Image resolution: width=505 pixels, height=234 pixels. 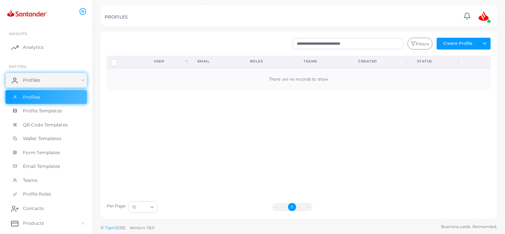 I want to click on span: Version: 1.8.0, so click(x=142, y=228).